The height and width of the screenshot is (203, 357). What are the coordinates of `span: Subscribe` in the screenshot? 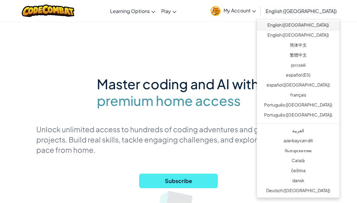 It's located at (178, 181).